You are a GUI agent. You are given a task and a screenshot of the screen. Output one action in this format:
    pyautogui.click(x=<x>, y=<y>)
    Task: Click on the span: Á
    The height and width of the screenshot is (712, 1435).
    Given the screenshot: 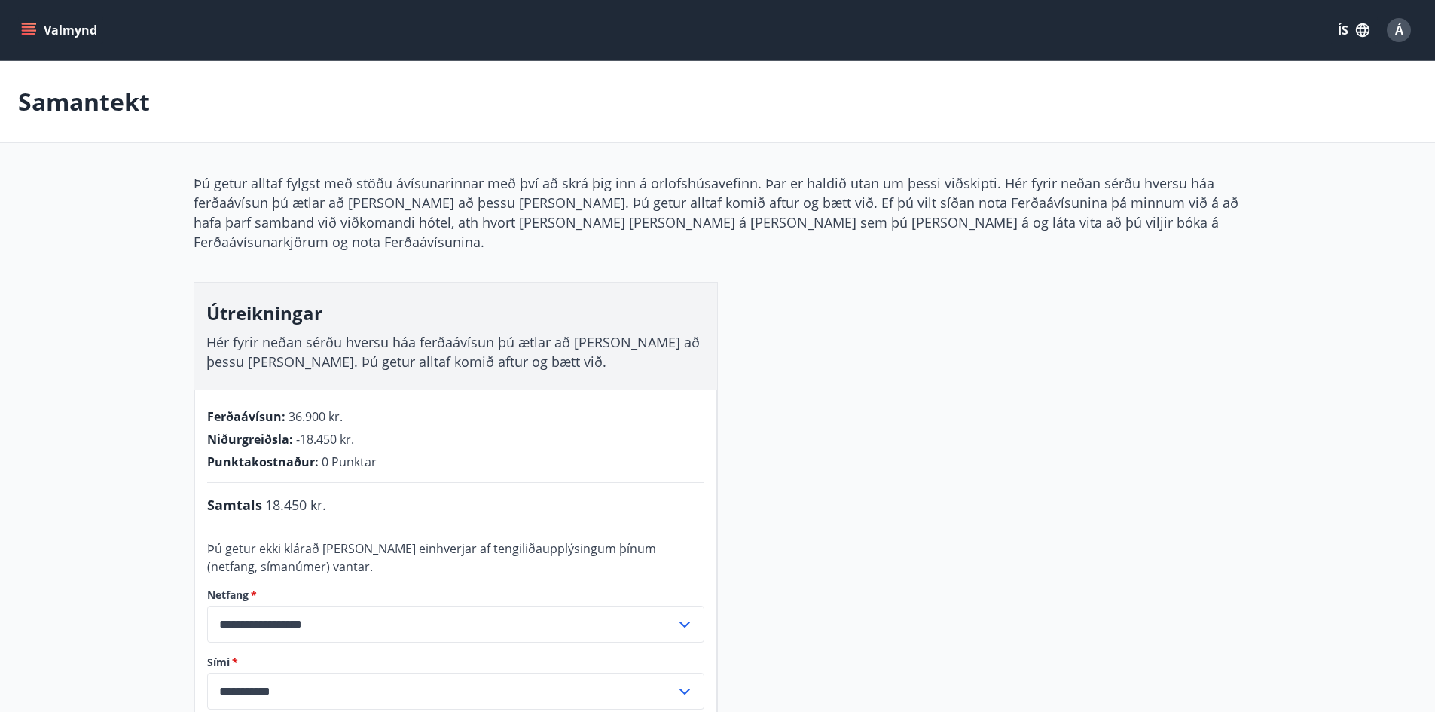 What is the action you would take?
    pyautogui.click(x=1399, y=30)
    